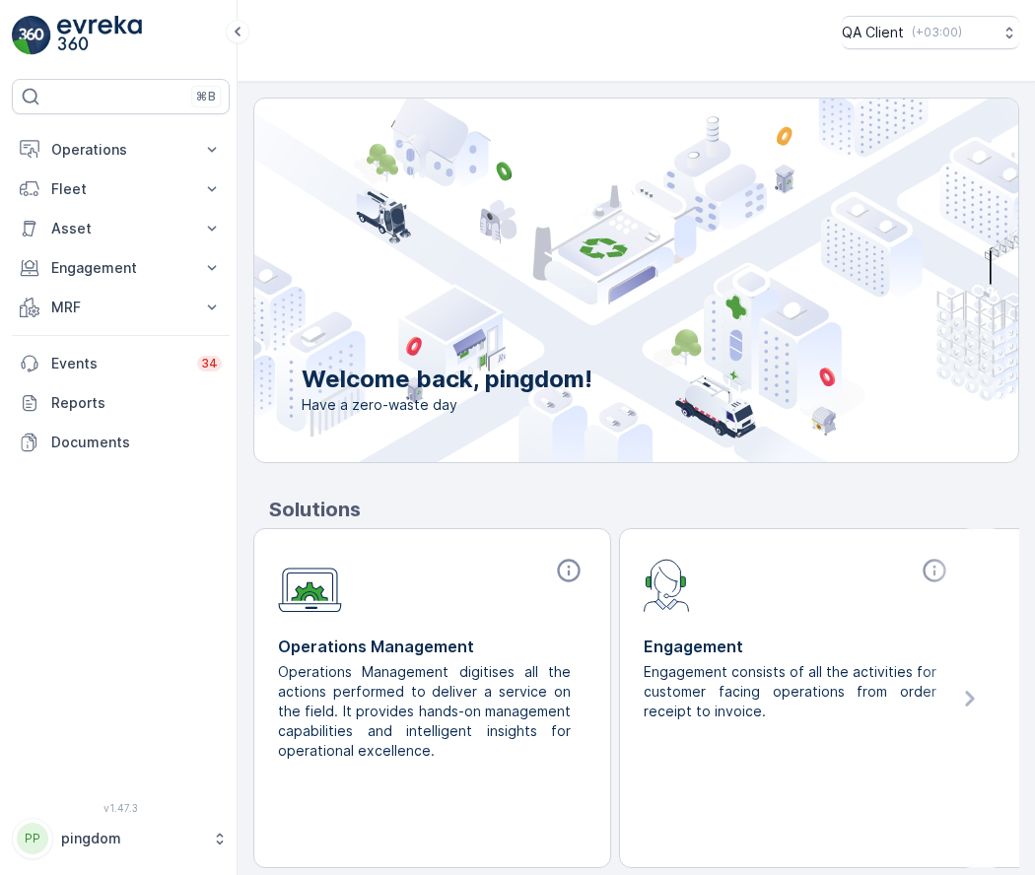 This screenshot has height=875, width=1035. What do you see at coordinates (120, 443) in the screenshot?
I see `a: Documents` at bounding box center [120, 443].